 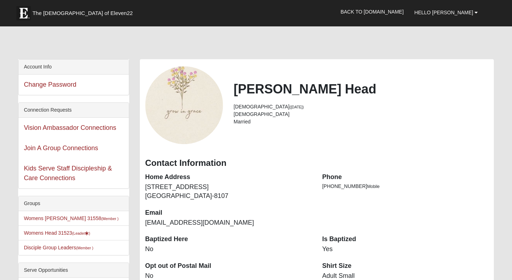 What do you see at coordinates (405, 266) in the screenshot?
I see `dt: Shirt Size` at bounding box center [405, 266].